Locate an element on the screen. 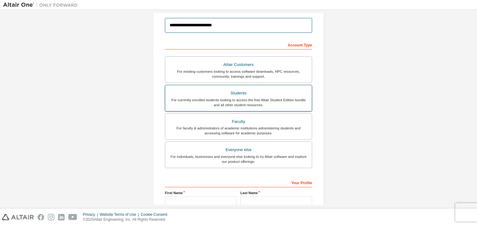 This screenshot has height=226, width=477. img: altair_logo.svg is located at coordinates (18, 217).